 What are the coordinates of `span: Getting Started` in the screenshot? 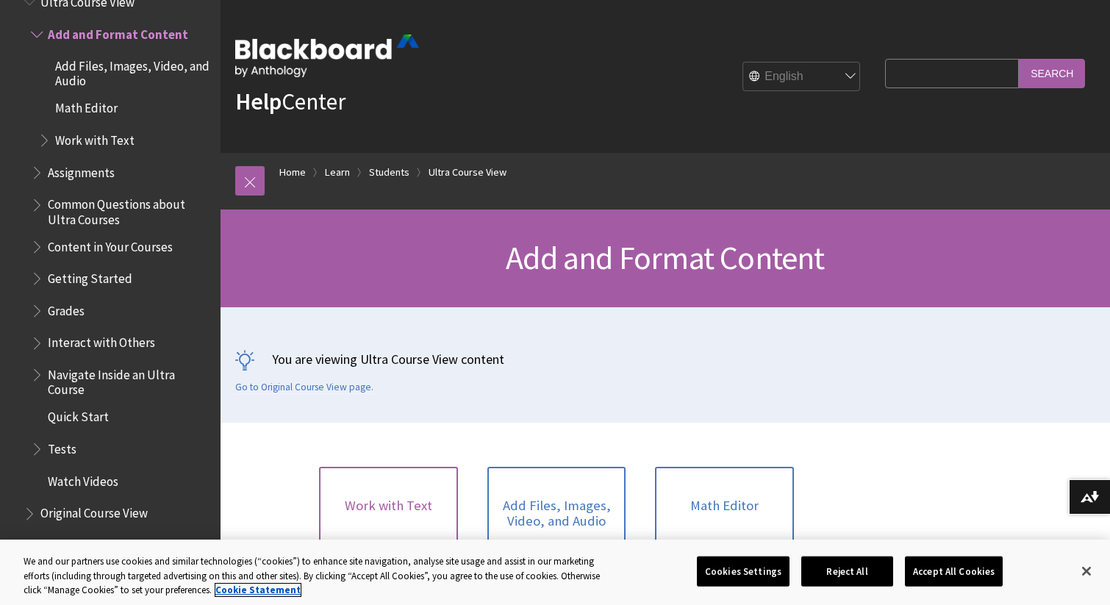 It's located at (90, 276).